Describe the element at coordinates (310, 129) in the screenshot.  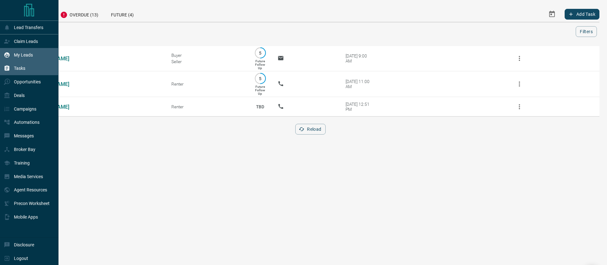
I see `button: Reload` at that location.